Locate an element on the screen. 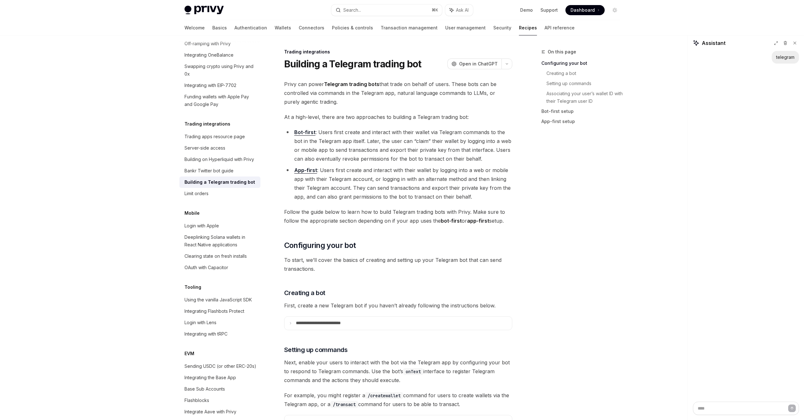 This screenshot has width=804, height=420. a: User management is located at coordinates (466, 28).